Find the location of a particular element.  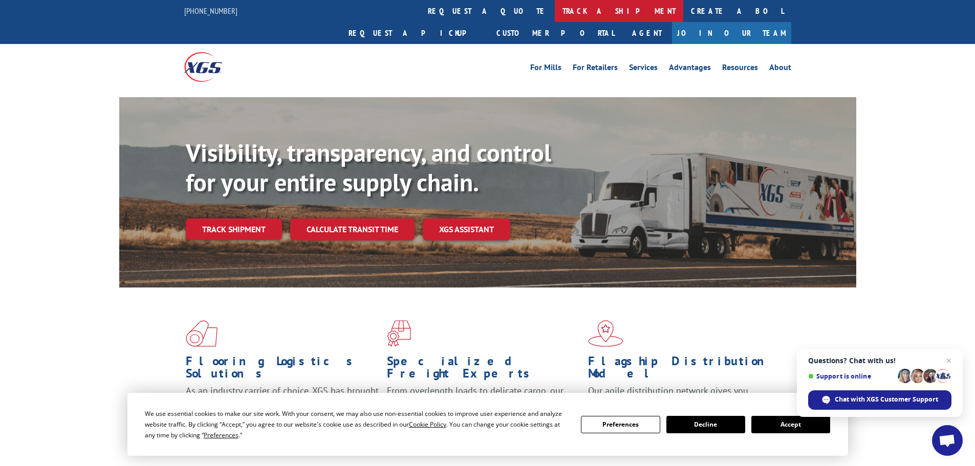

a: Request a pickup is located at coordinates (414, 33).